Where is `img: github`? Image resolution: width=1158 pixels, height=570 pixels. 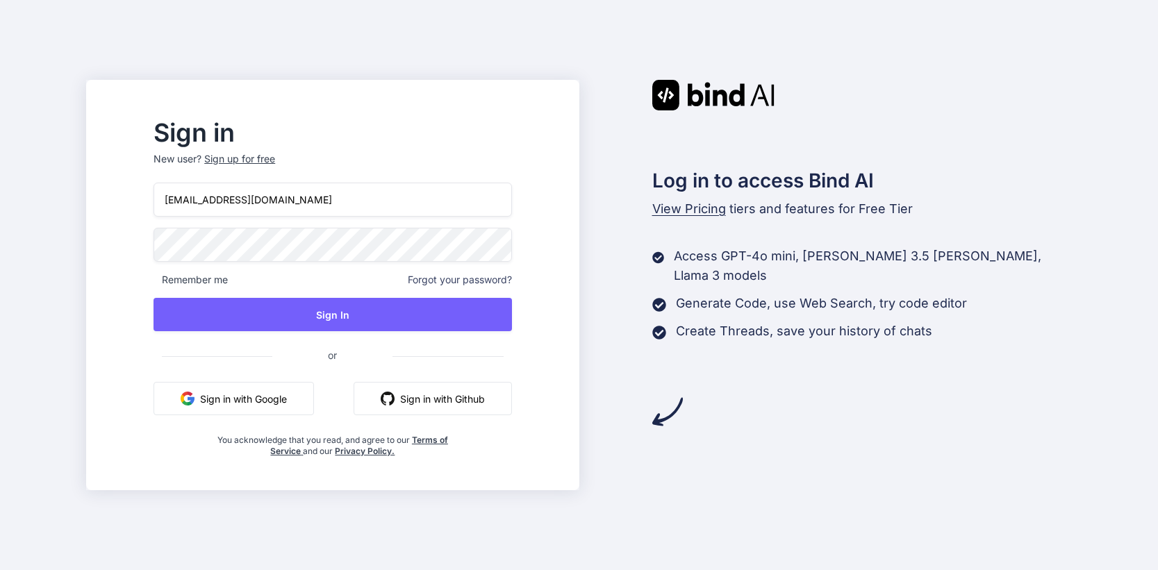
img: github is located at coordinates (388, 399).